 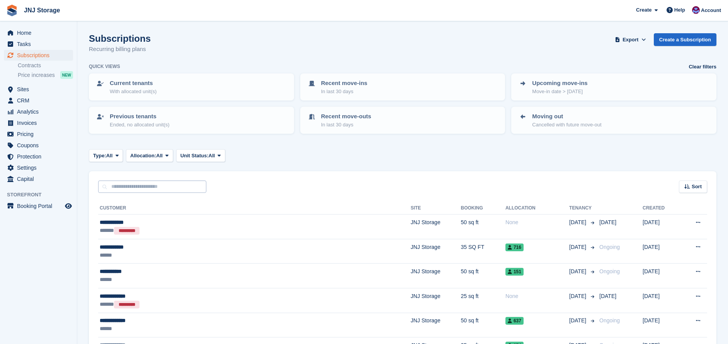 What do you see at coordinates (537, 208) in the screenshot?
I see `th: Allocation` at bounding box center [537, 208].